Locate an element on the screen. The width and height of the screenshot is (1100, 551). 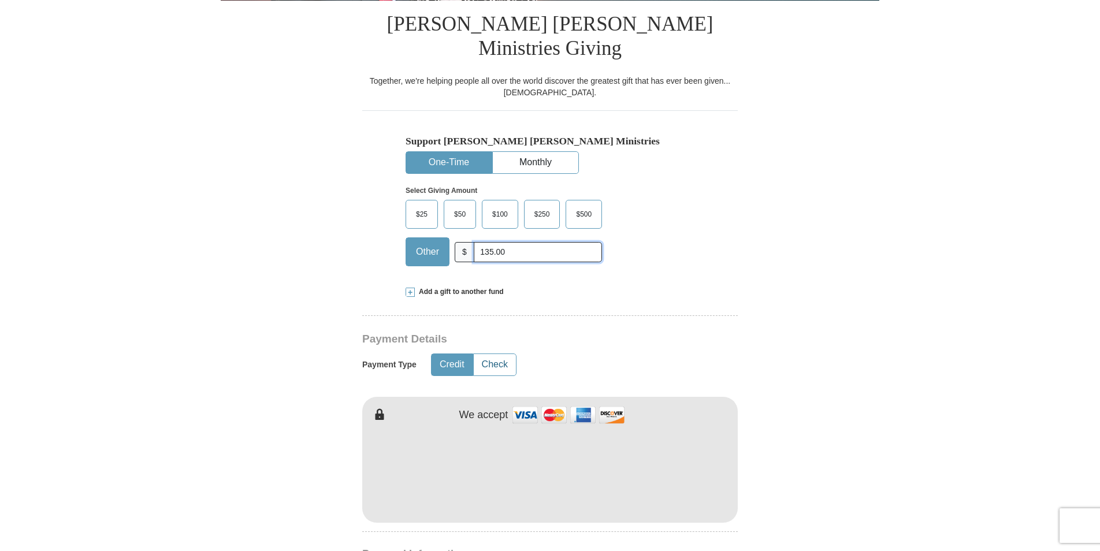
h5: Payment Type is located at coordinates (389, 365).